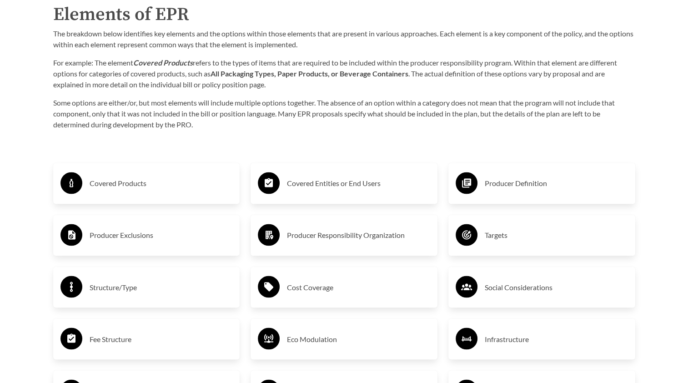 This screenshot has width=688, height=383. Describe the element at coordinates (344, 15) in the screenshot. I see `h2: Elements of EPR` at that location.